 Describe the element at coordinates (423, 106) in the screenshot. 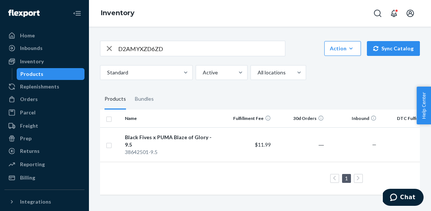

I see `span: Help Center` at that location.